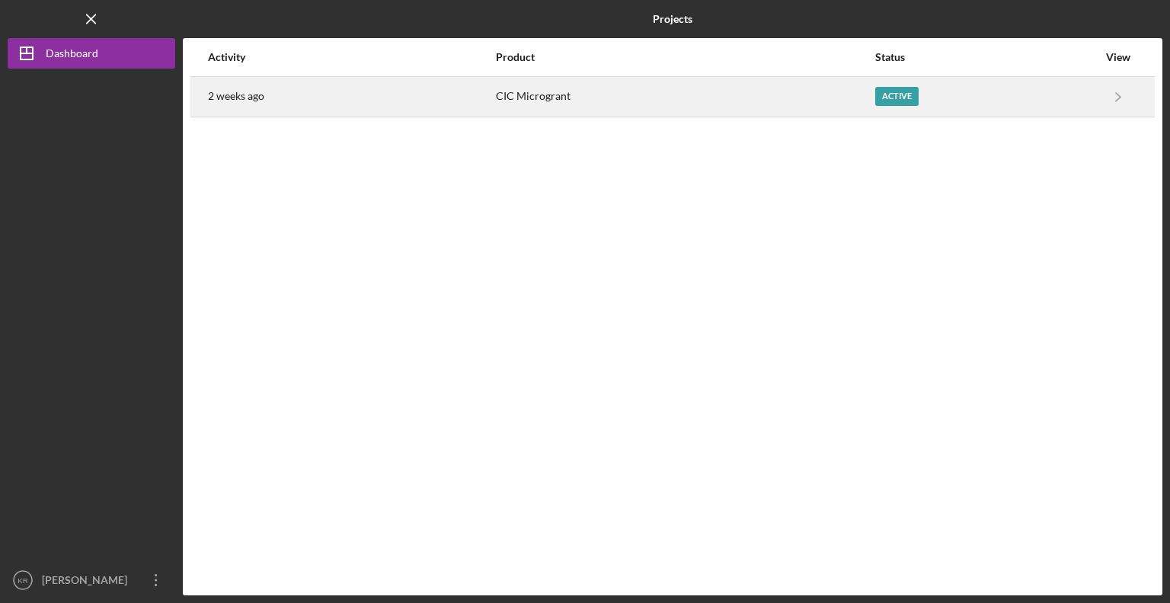 Image resolution: width=1170 pixels, height=603 pixels. I want to click on b: Projects, so click(673, 19).